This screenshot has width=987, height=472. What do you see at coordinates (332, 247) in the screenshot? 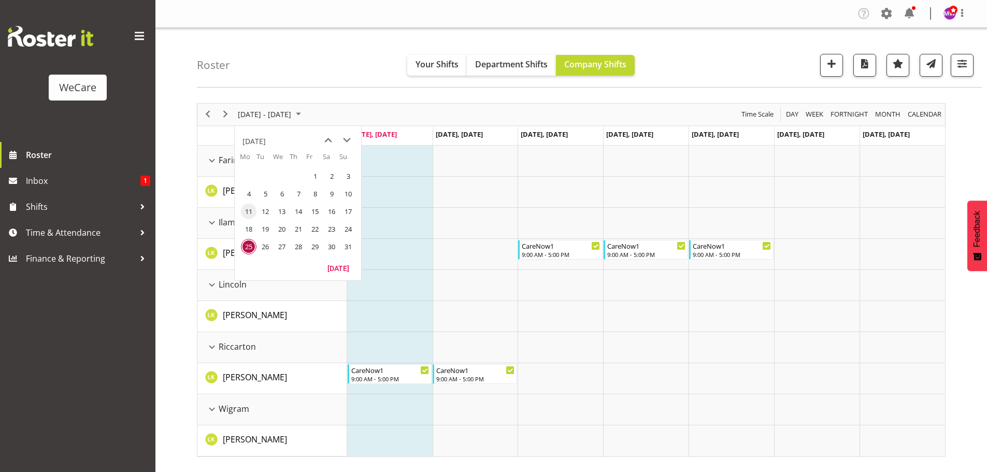
I see `span: Saturday, August 30, 2025` at bounding box center [332, 247].